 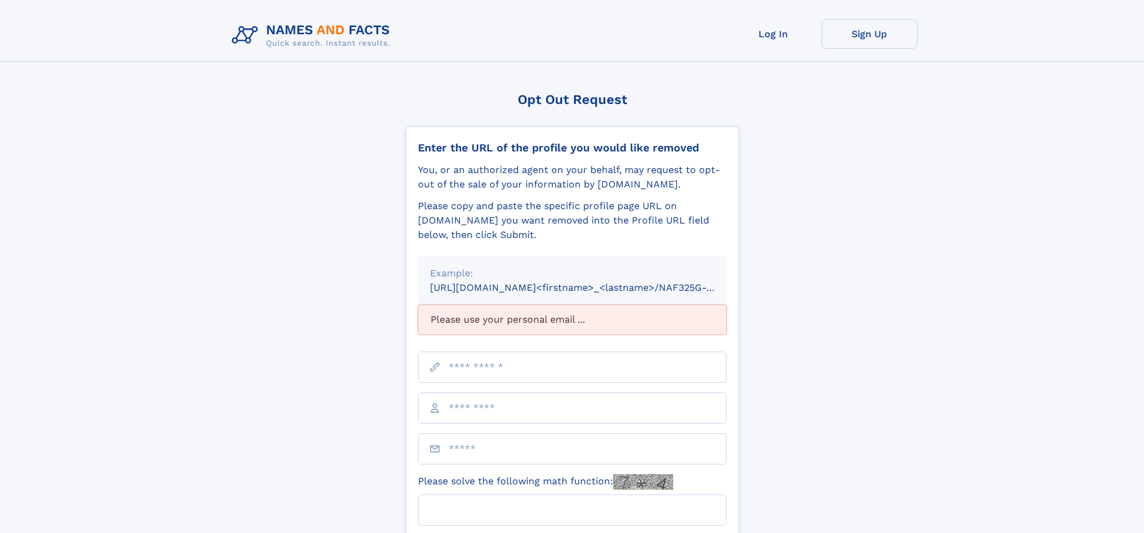 I want to click on div: You, or an authorized agent on your behalf, may request to opt-out of the sale of your informatio..., so click(x=572, y=177).